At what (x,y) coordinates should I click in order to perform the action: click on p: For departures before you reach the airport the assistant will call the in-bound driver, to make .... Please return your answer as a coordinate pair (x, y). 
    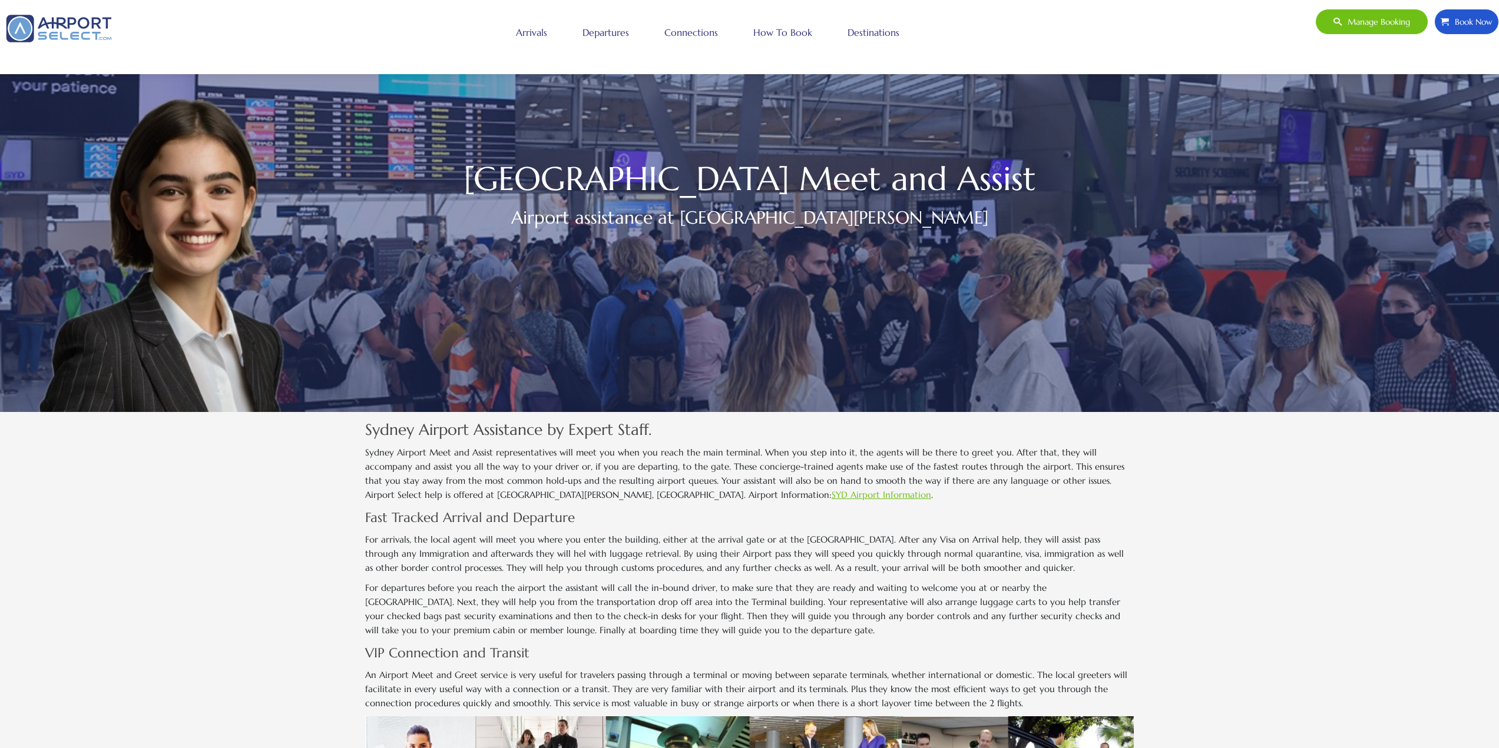
    Looking at the image, I should click on (749, 609).